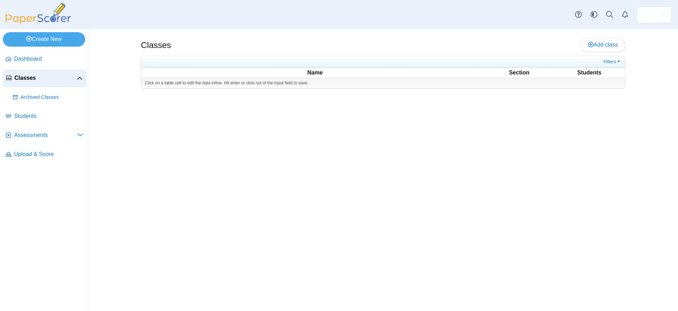 The image size is (678, 311). Describe the element at coordinates (38, 22) in the screenshot. I see `a: PaperScorer` at that location.